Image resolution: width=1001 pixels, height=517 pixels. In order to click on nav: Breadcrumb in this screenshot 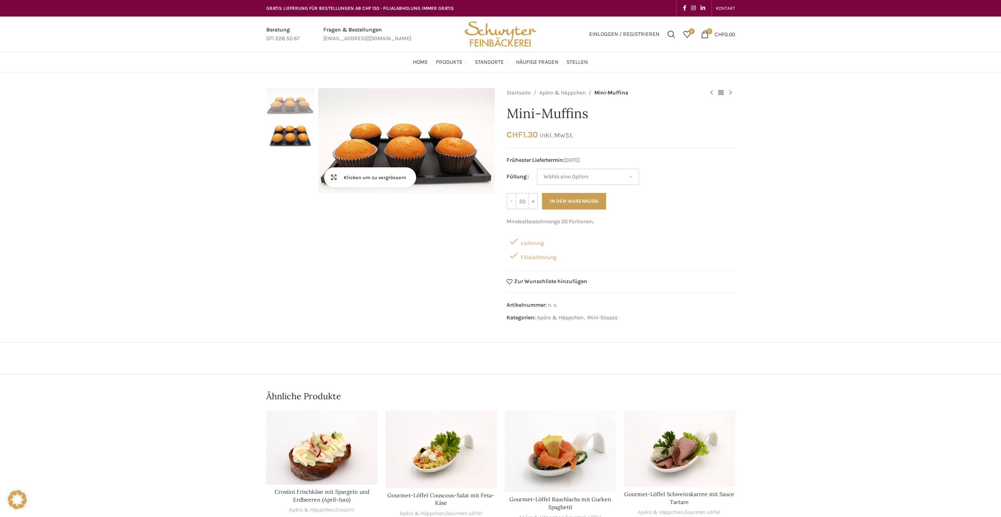, I will do `click(603, 93)`.